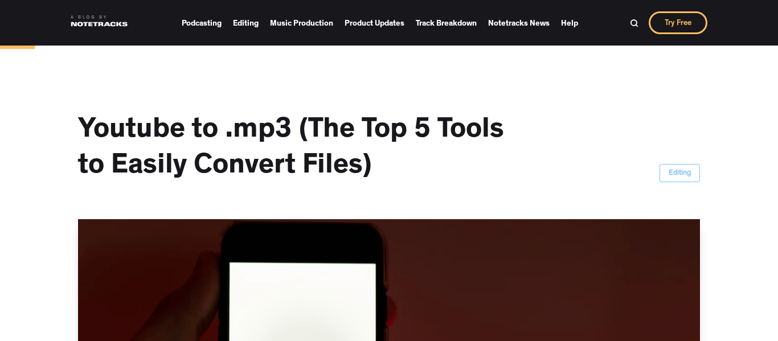  What do you see at coordinates (679, 174) in the screenshot?
I see `div: Editing` at bounding box center [679, 174].